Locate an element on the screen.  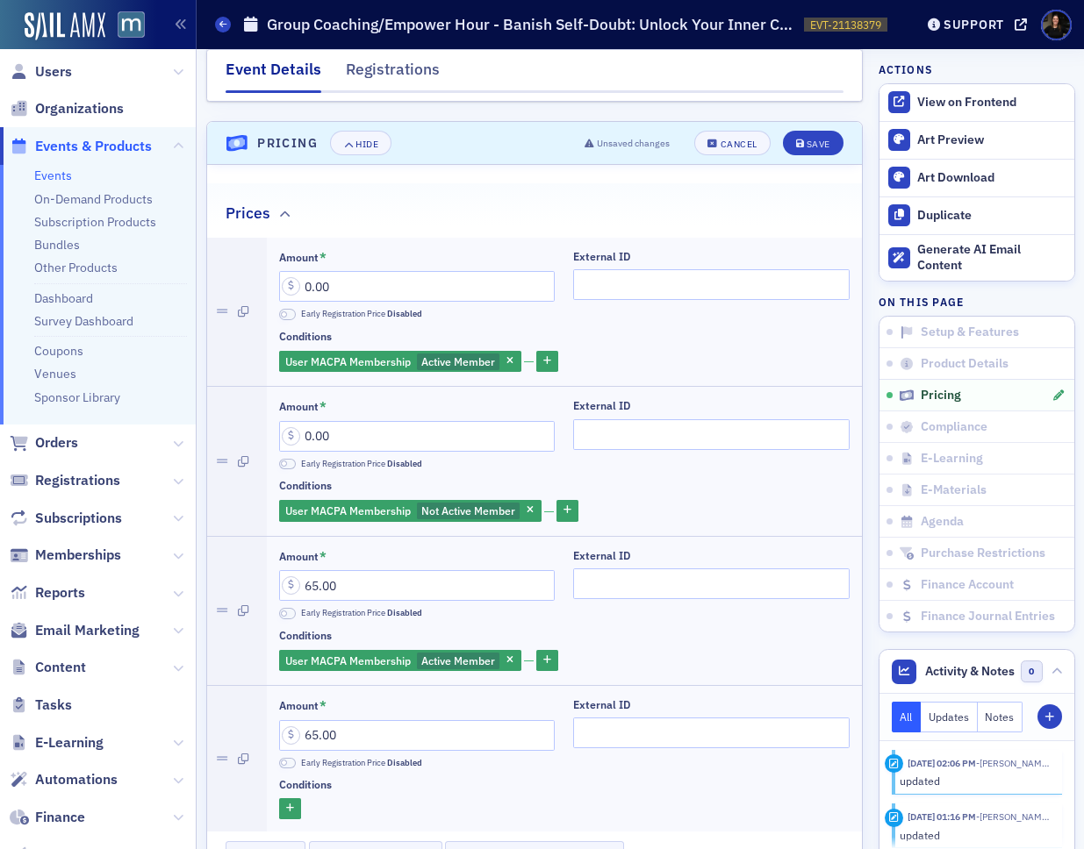
span: Finance is located at coordinates (60, 818).